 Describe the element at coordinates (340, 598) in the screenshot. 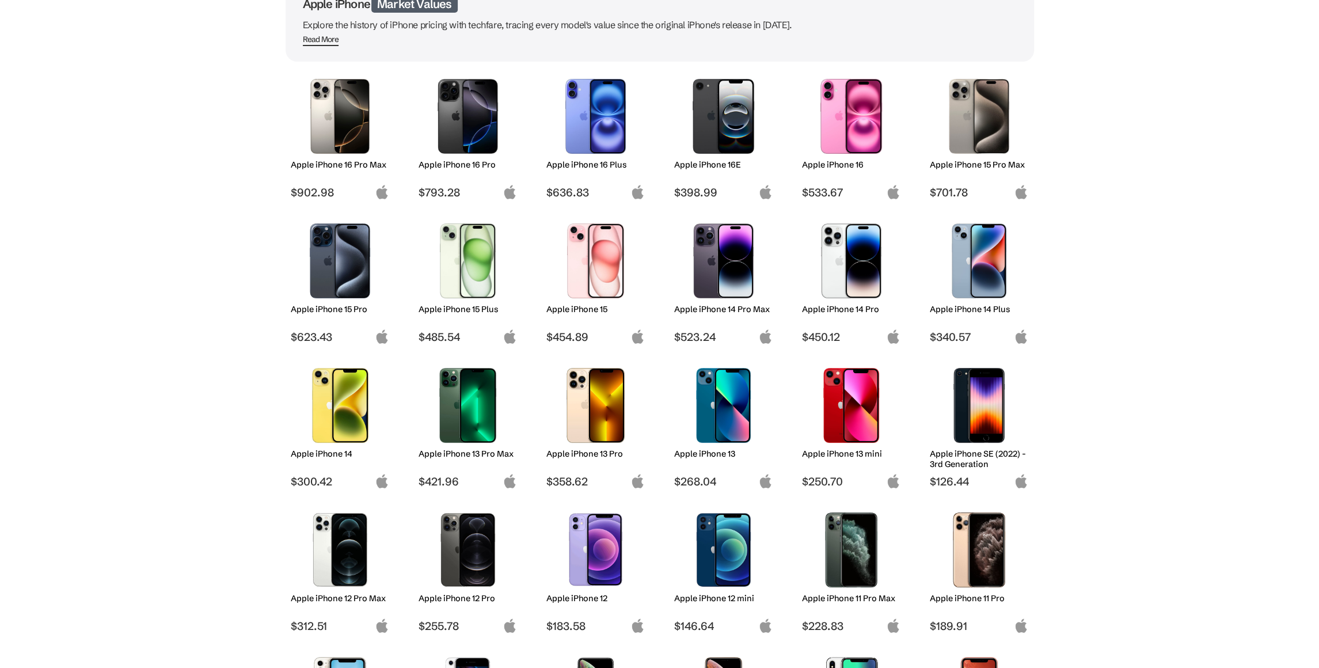

I see `h2: Apple iPhone 12 Pro Max` at that location.